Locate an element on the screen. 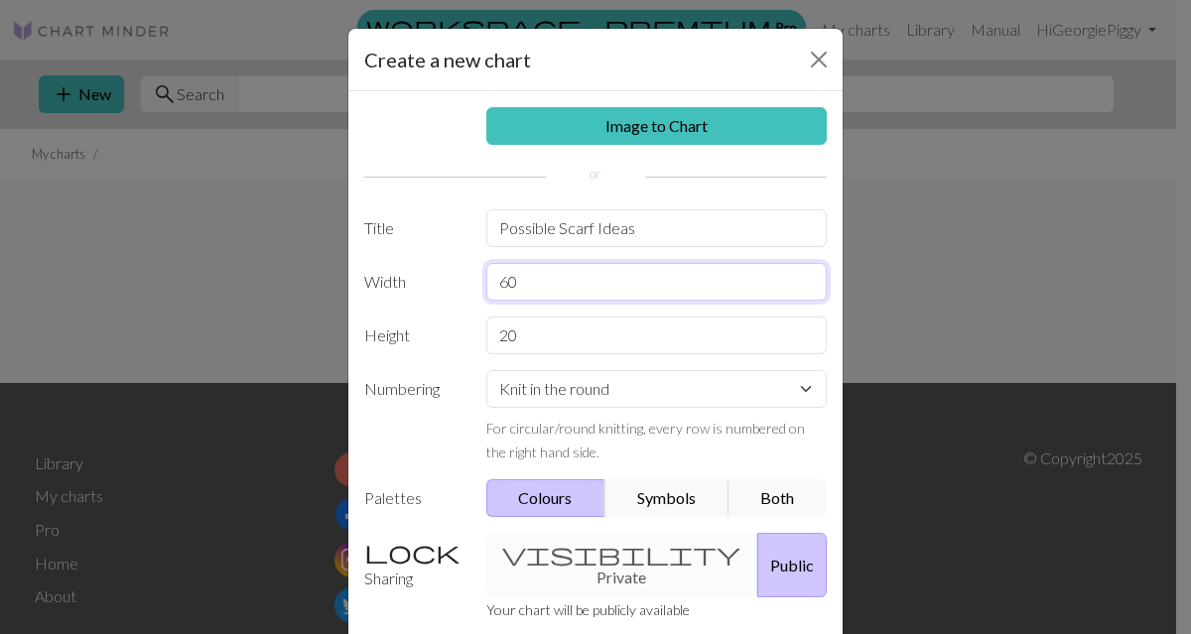 The image size is (1191, 634). small: Your chart will be publicly available is located at coordinates (587, 609).